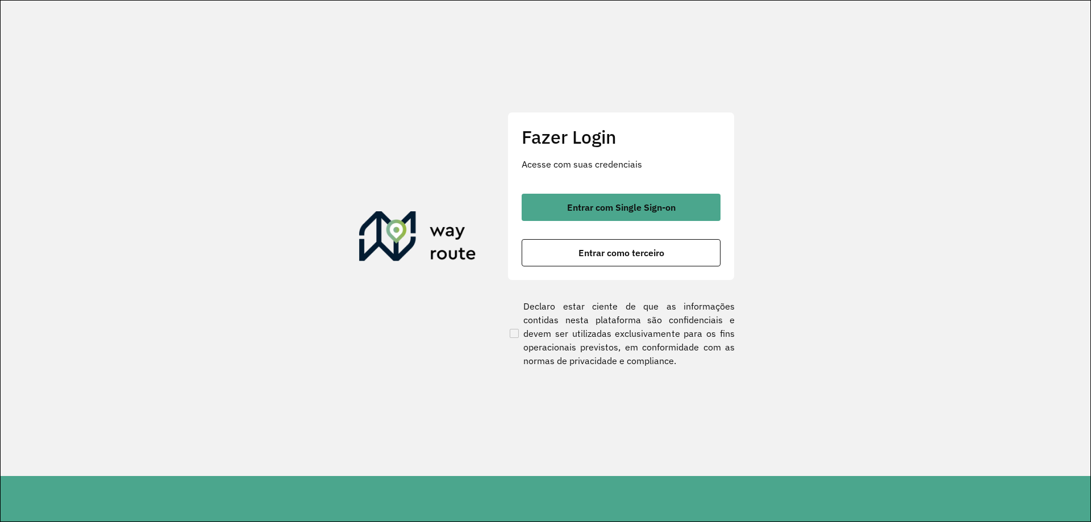 The image size is (1091, 522). What do you see at coordinates (418, 239) in the screenshot?
I see `img: Roteirizador AmbevTech` at bounding box center [418, 239].